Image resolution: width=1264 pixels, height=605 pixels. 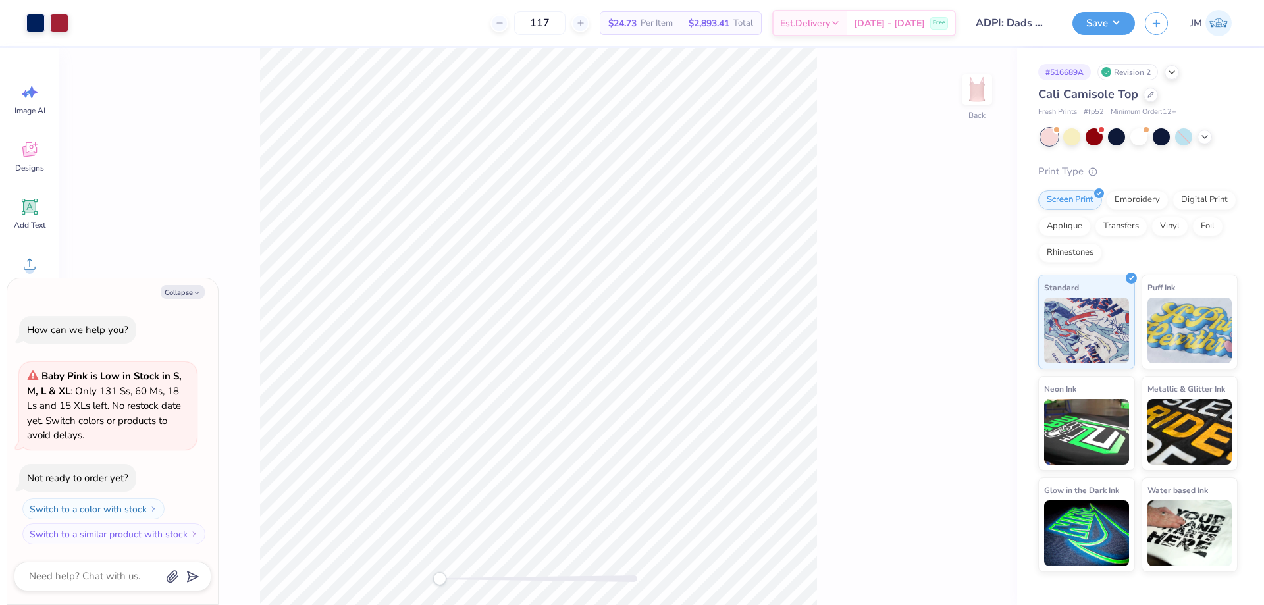 I want to click on span: Total, so click(x=743, y=23).